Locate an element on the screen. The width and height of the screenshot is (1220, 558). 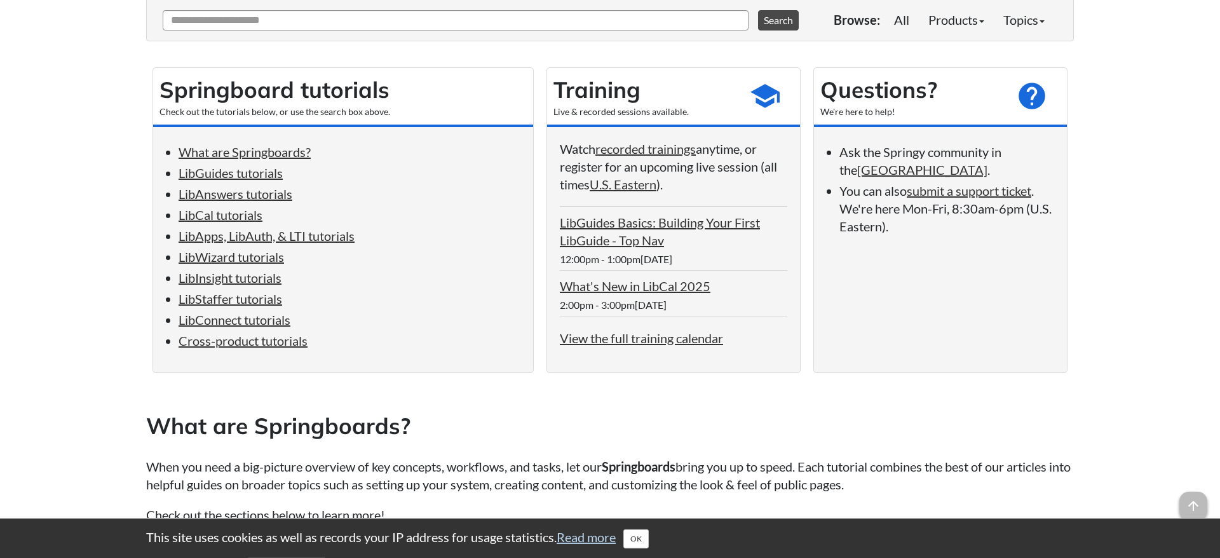
a: Read more is located at coordinates (586, 537).